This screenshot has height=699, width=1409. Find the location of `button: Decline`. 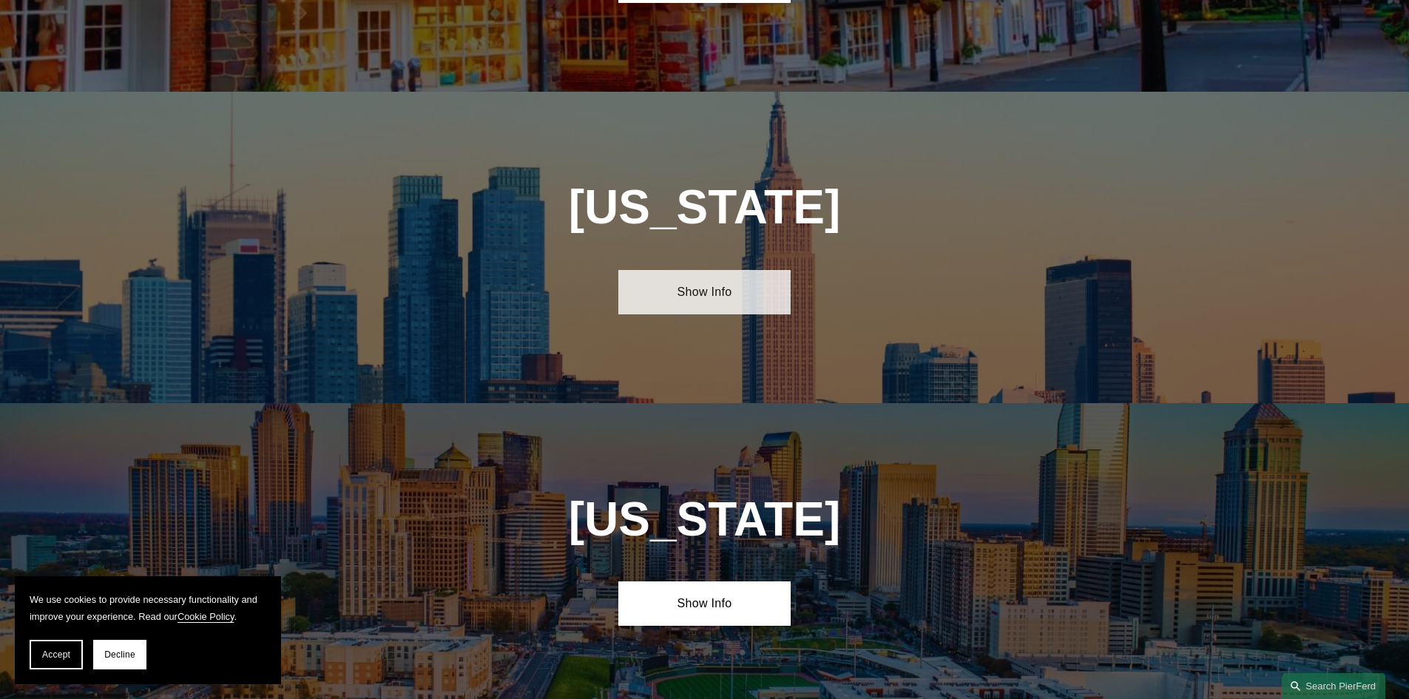

button: Decline is located at coordinates (120, 655).